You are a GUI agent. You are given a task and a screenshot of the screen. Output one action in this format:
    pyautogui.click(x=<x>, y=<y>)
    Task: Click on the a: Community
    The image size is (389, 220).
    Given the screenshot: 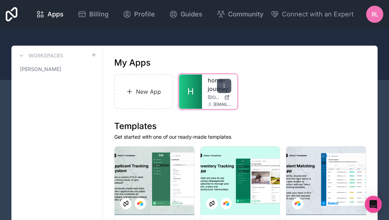 What is the action you would take?
    pyautogui.click(x=240, y=14)
    